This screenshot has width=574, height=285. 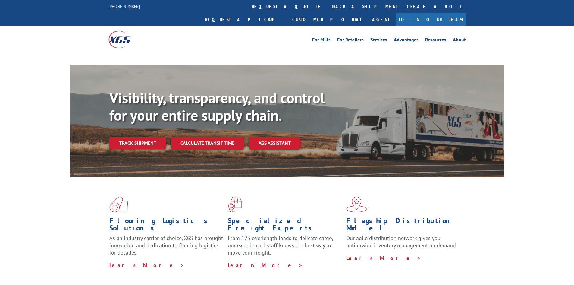 What do you see at coordinates (119, 204) in the screenshot?
I see `img: xgs-icon-total-supply-chain-intelligence-red` at bounding box center [119, 204].